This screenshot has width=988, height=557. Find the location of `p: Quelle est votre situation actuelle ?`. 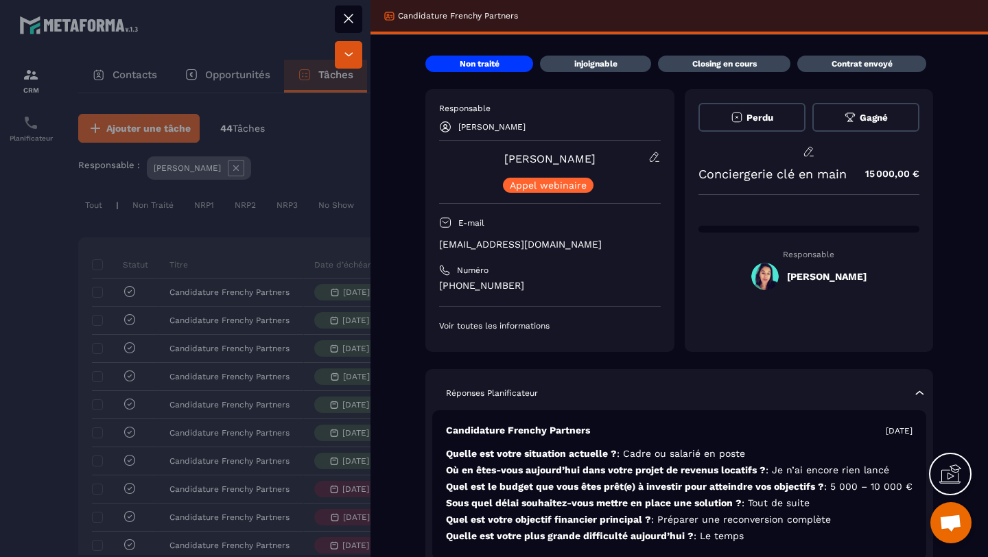

p: Quelle est votre situation actuelle ? is located at coordinates (679, 454).